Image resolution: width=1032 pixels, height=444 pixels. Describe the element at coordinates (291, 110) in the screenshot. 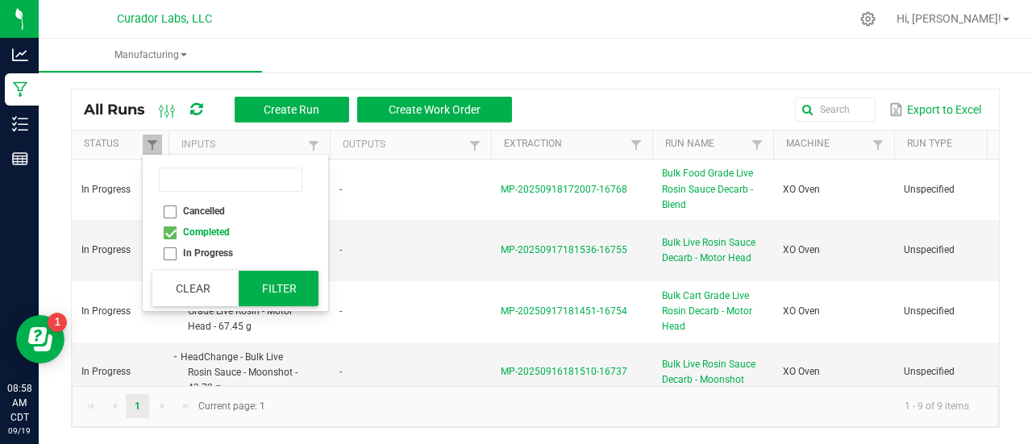

I see `span: Create Run` at that location.